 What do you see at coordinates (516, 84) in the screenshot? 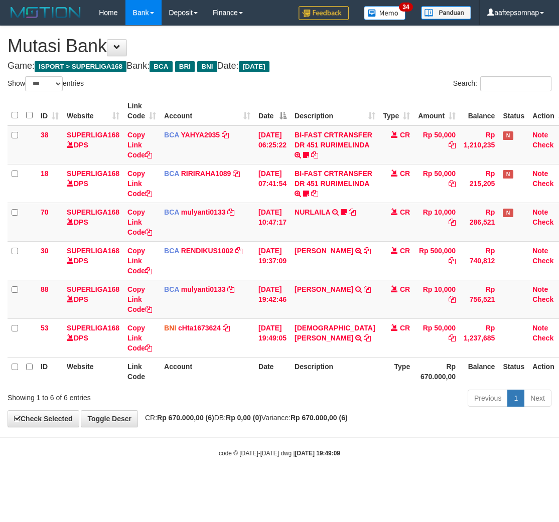
I see `input: Search:` at bounding box center [516, 84].